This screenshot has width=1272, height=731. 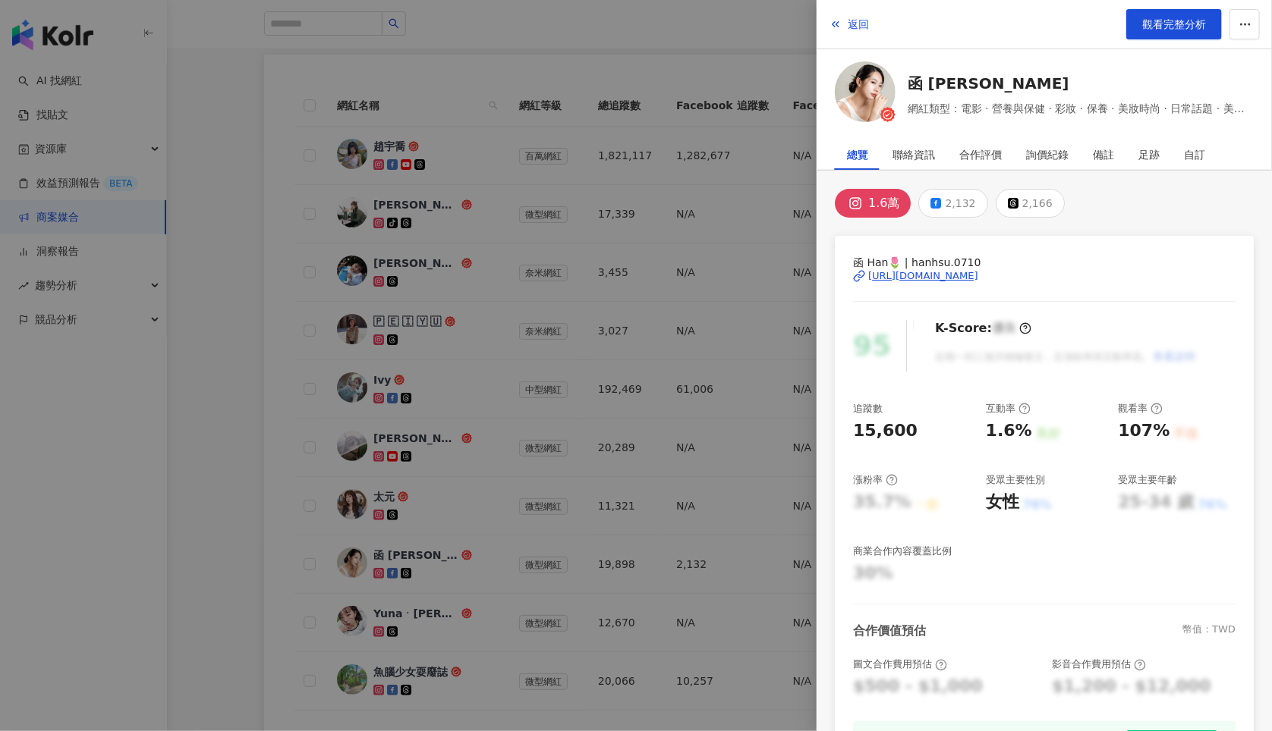 What do you see at coordinates (1044, 263) in the screenshot?
I see `span: 函 Han🌷 | hanhsu.0710` at bounding box center [1044, 263].